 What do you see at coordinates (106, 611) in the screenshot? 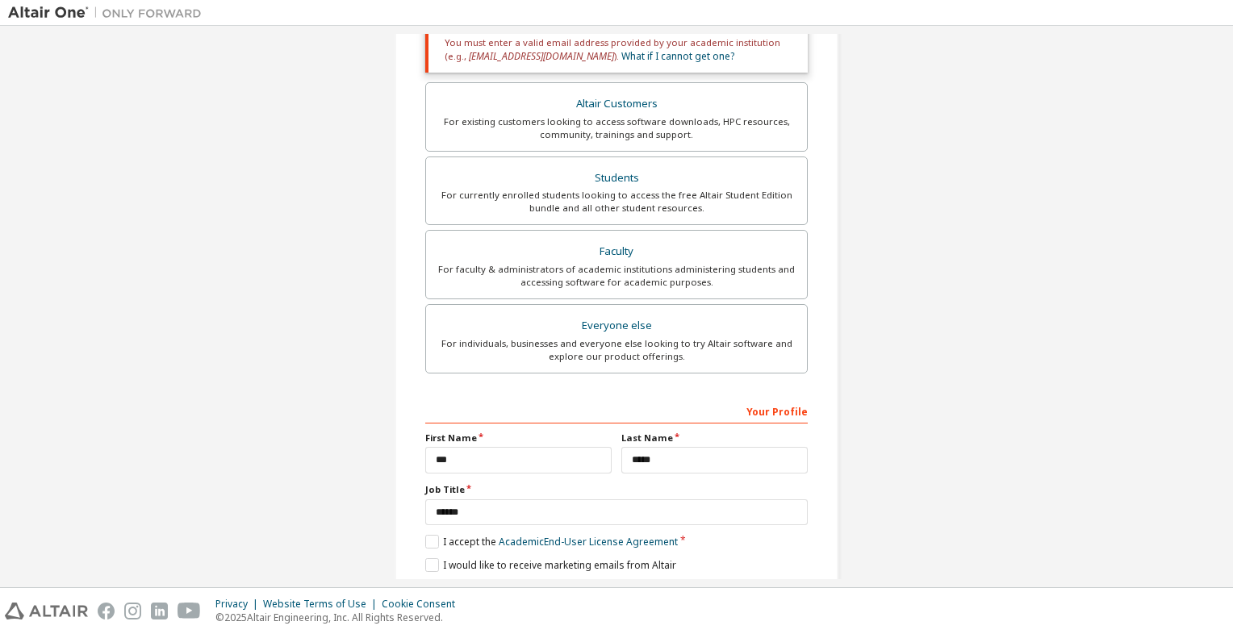
I see `img: facebook.svg` at bounding box center [106, 611].